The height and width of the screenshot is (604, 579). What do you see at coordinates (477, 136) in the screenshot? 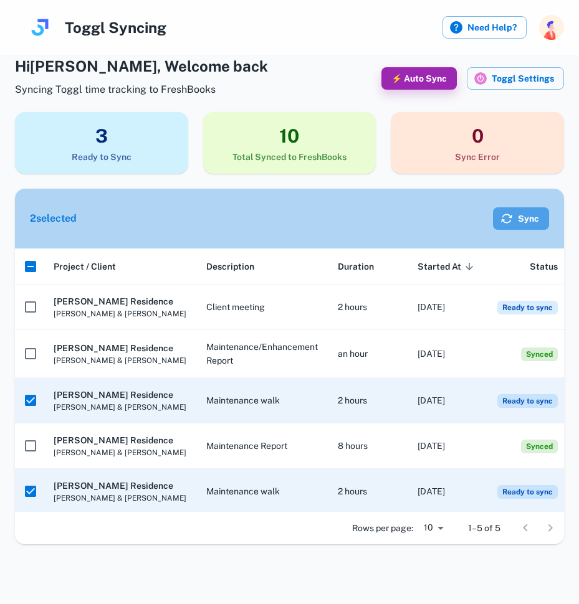
I see `h3: 0` at bounding box center [477, 136].